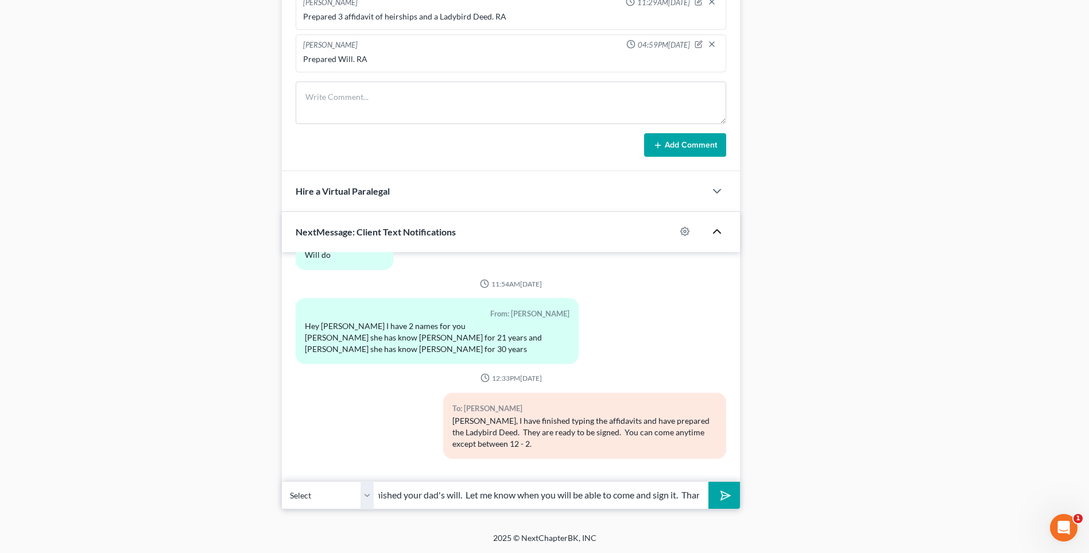  I want to click on div: Prepared 3 affidavit of heirships and a Ladybird Deed. RA, so click(511, 17).